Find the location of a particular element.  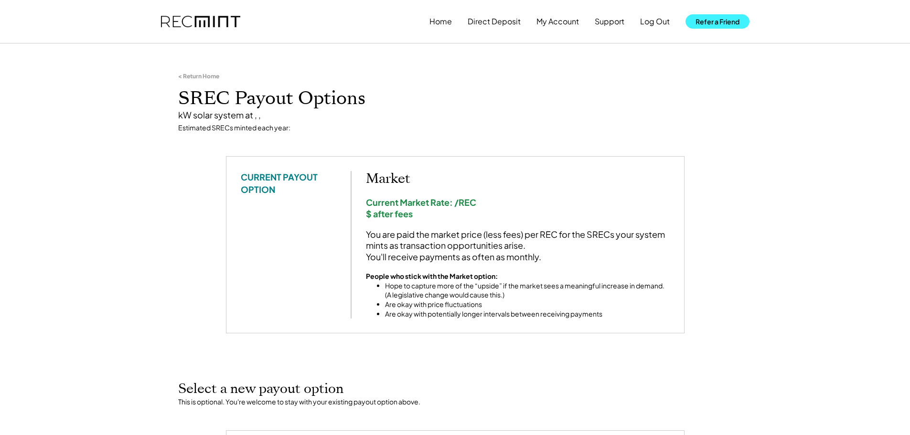

button: My Account is located at coordinates (557, 21).